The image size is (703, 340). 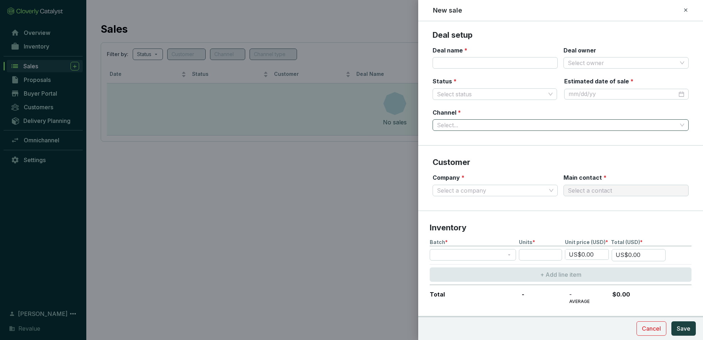 I want to click on p: Inventory, so click(x=561, y=228).